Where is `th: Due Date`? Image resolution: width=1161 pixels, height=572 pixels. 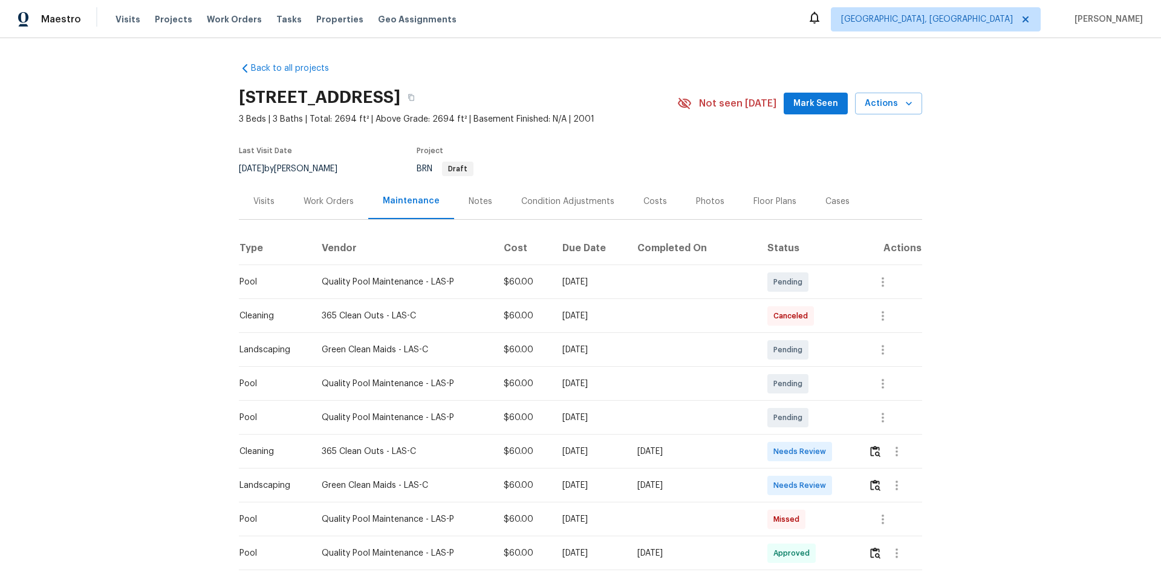
th: Due Date is located at coordinates (590, 248).